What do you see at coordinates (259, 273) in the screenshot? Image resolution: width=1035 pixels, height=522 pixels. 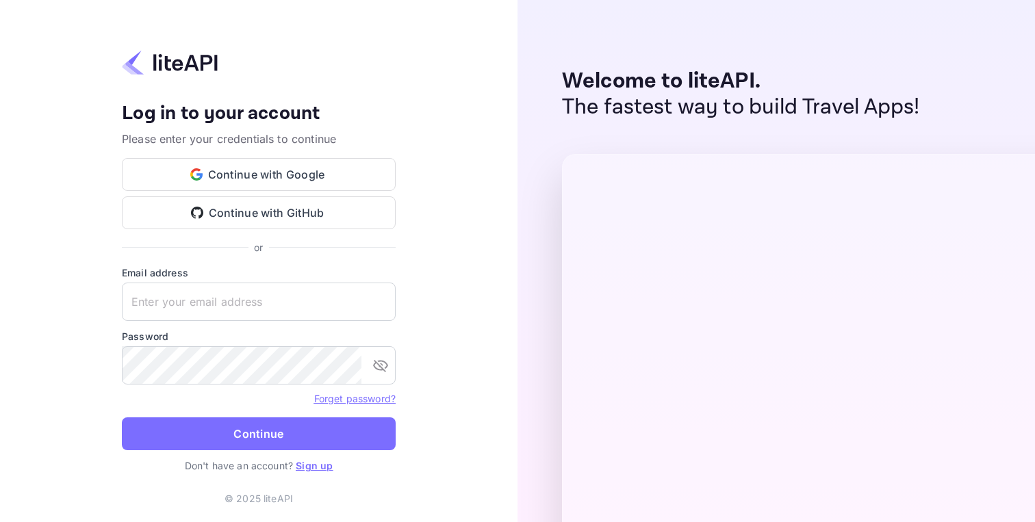 I see `label: Email address` at bounding box center [259, 273].